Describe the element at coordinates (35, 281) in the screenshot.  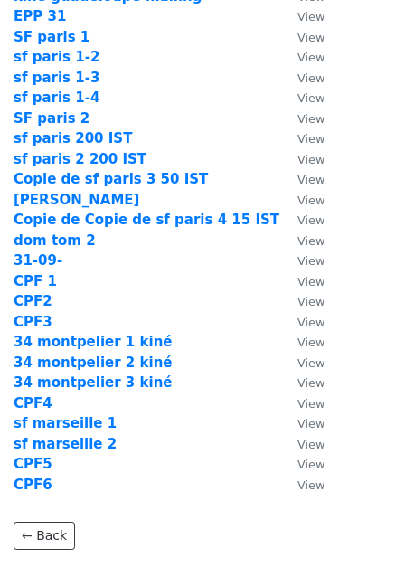
I see `strong: CPF 1` at that location.